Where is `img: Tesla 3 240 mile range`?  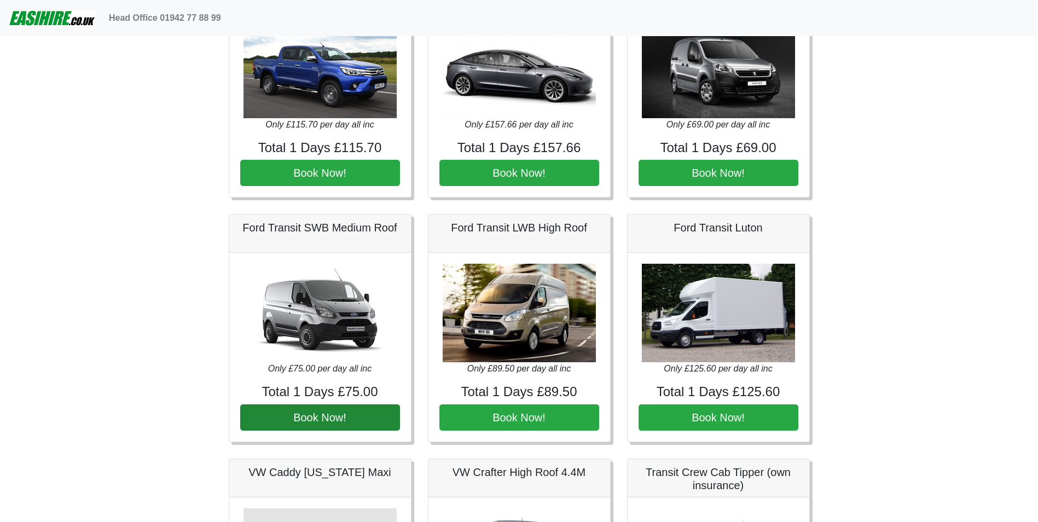 img: Tesla 3 240 mile range is located at coordinates (519, 69).